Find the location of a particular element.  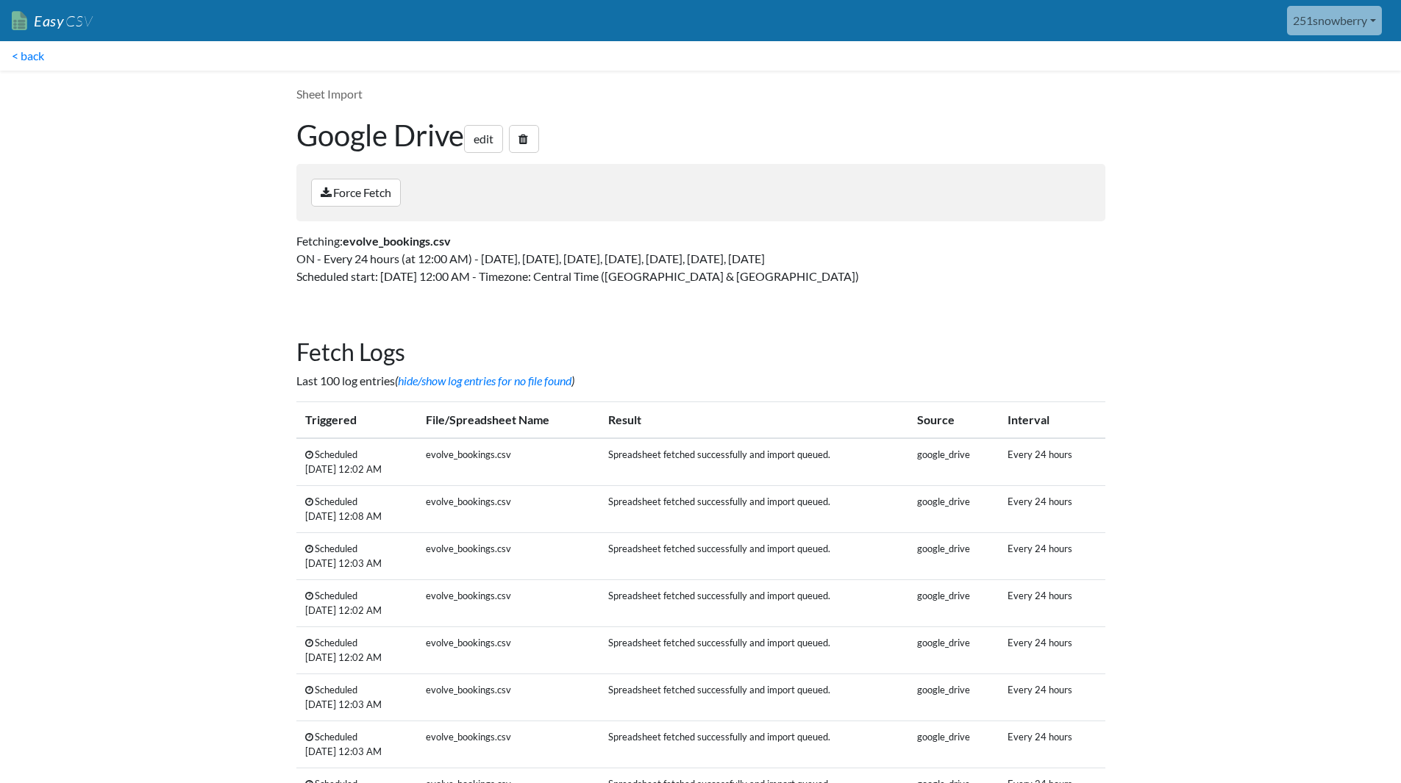

th: Triggered is located at coordinates (357, 421).